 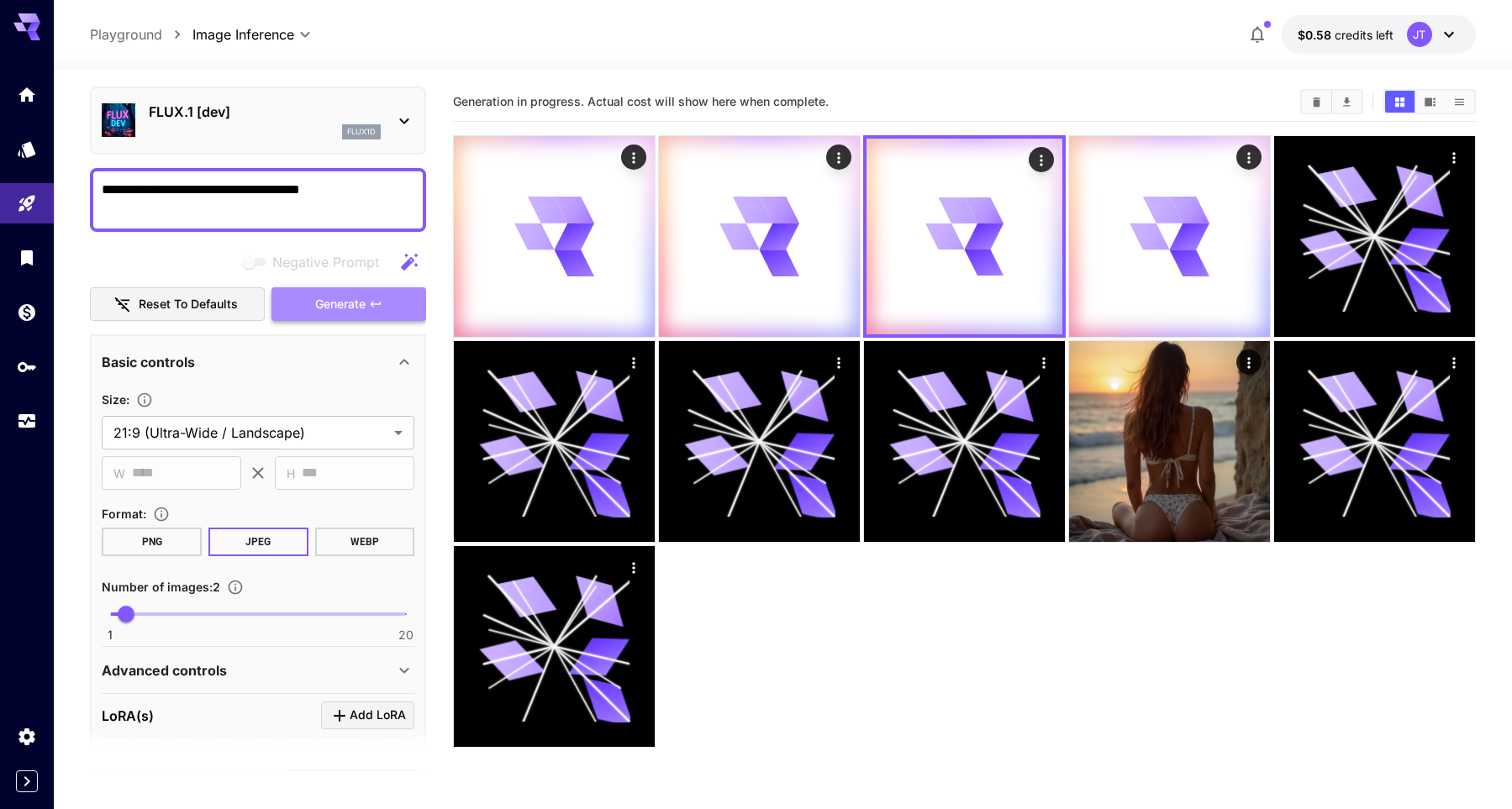 What do you see at coordinates (265, 112) in the screenshot?
I see `p: FLUX.1 [dev]` at bounding box center [265, 112].